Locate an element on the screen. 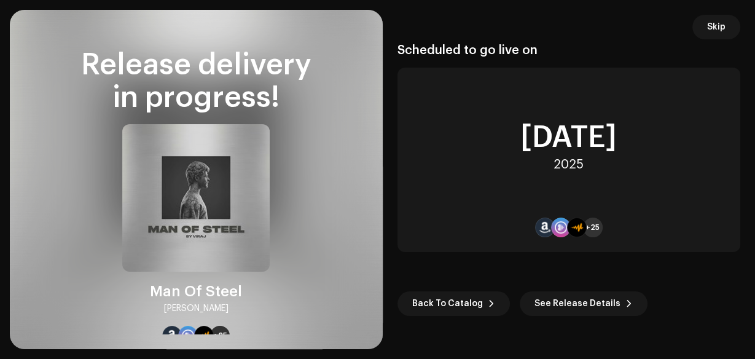  button: See Release Details is located at coordinates (583, 303).